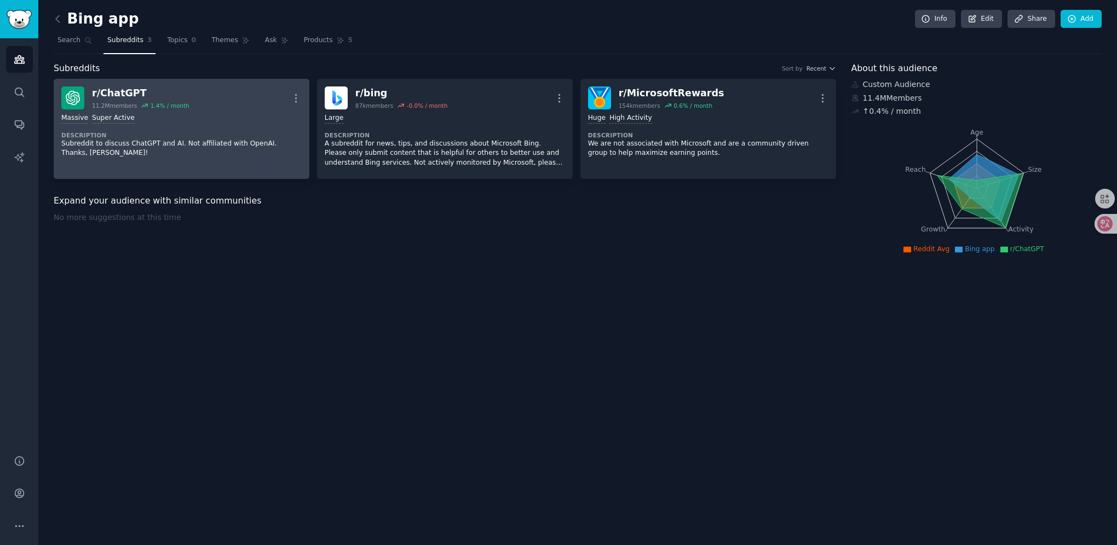 The image size is (1117, 545). I want to click on span: Ask, so click(271, 41).